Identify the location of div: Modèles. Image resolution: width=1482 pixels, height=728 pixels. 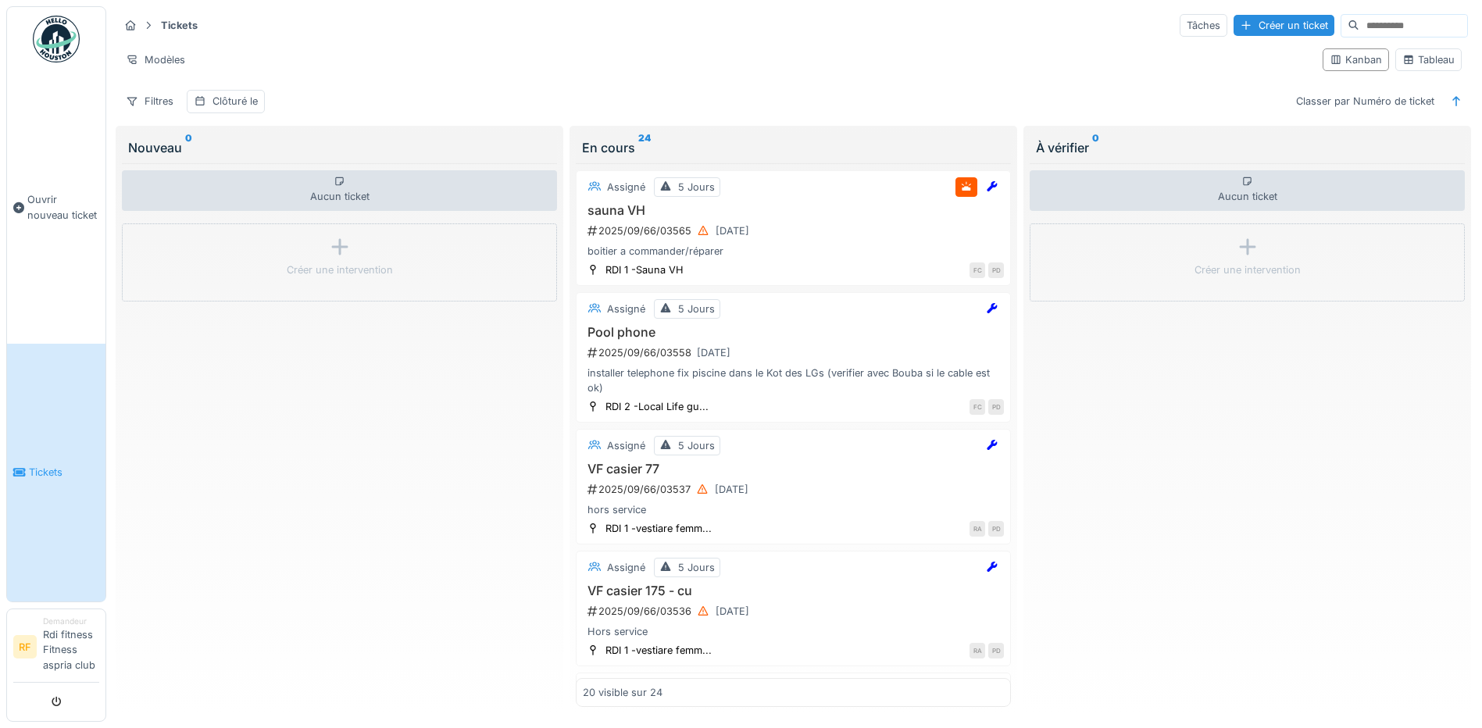
(155, 59).